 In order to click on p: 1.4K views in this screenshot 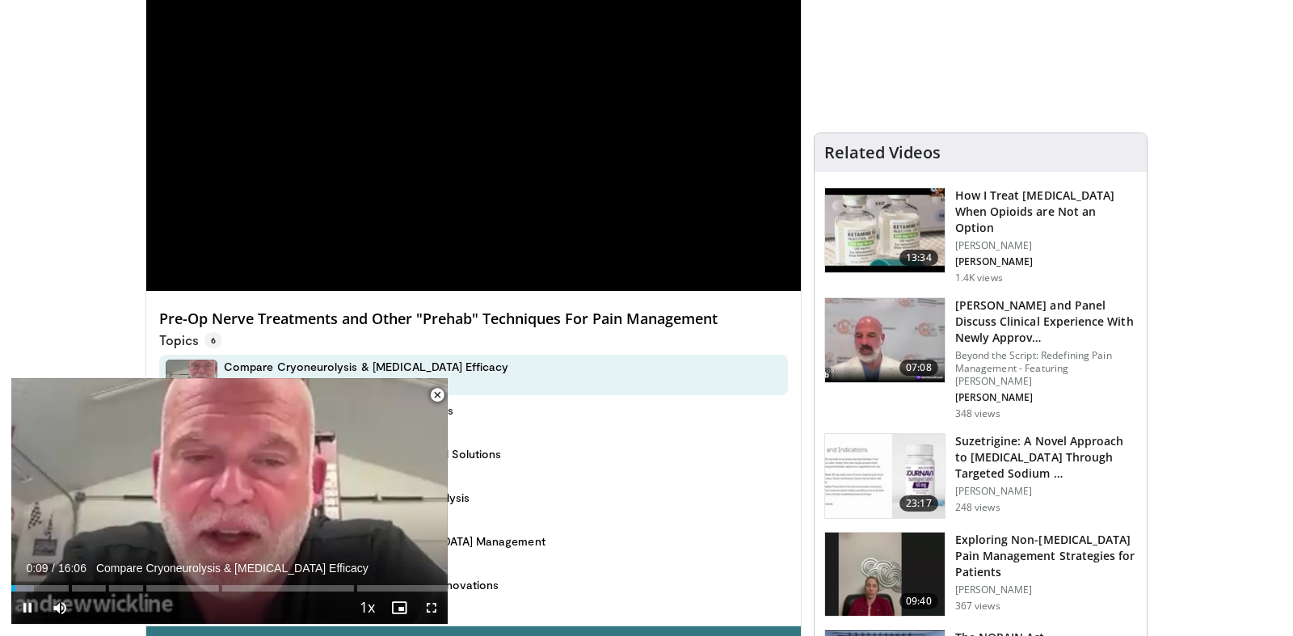, I will do `click(979, 278)`.